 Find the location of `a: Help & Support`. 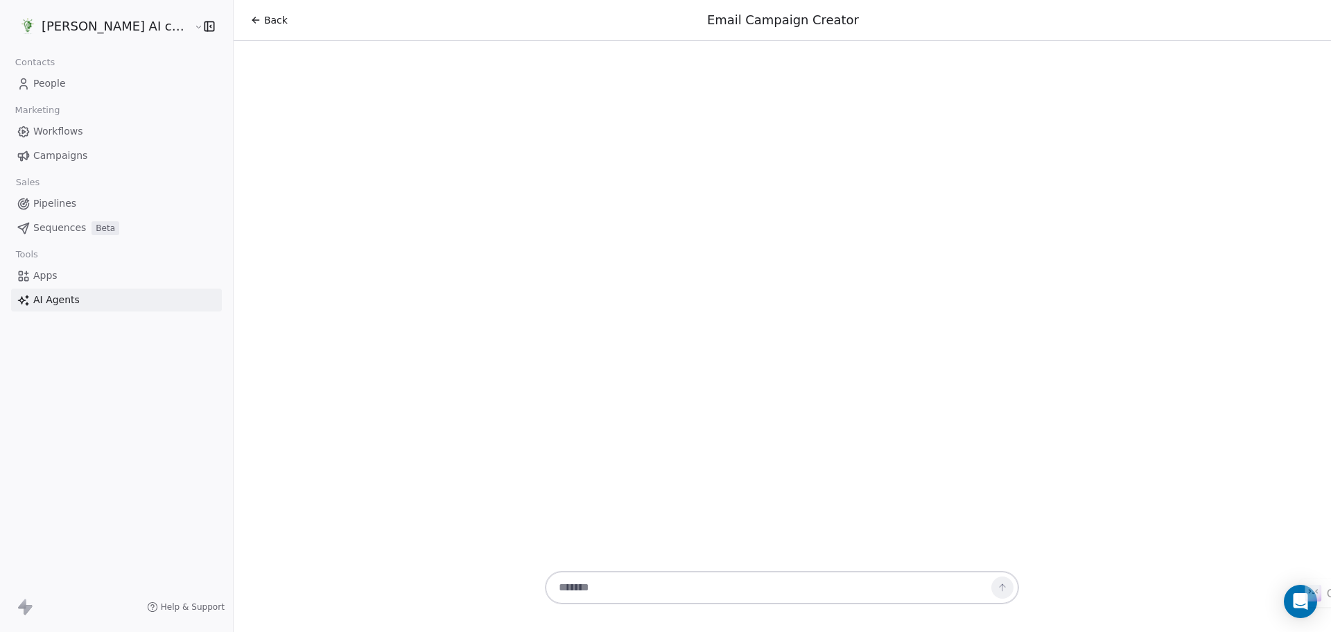

a: Help & Support is located at coordinates (186, 607).